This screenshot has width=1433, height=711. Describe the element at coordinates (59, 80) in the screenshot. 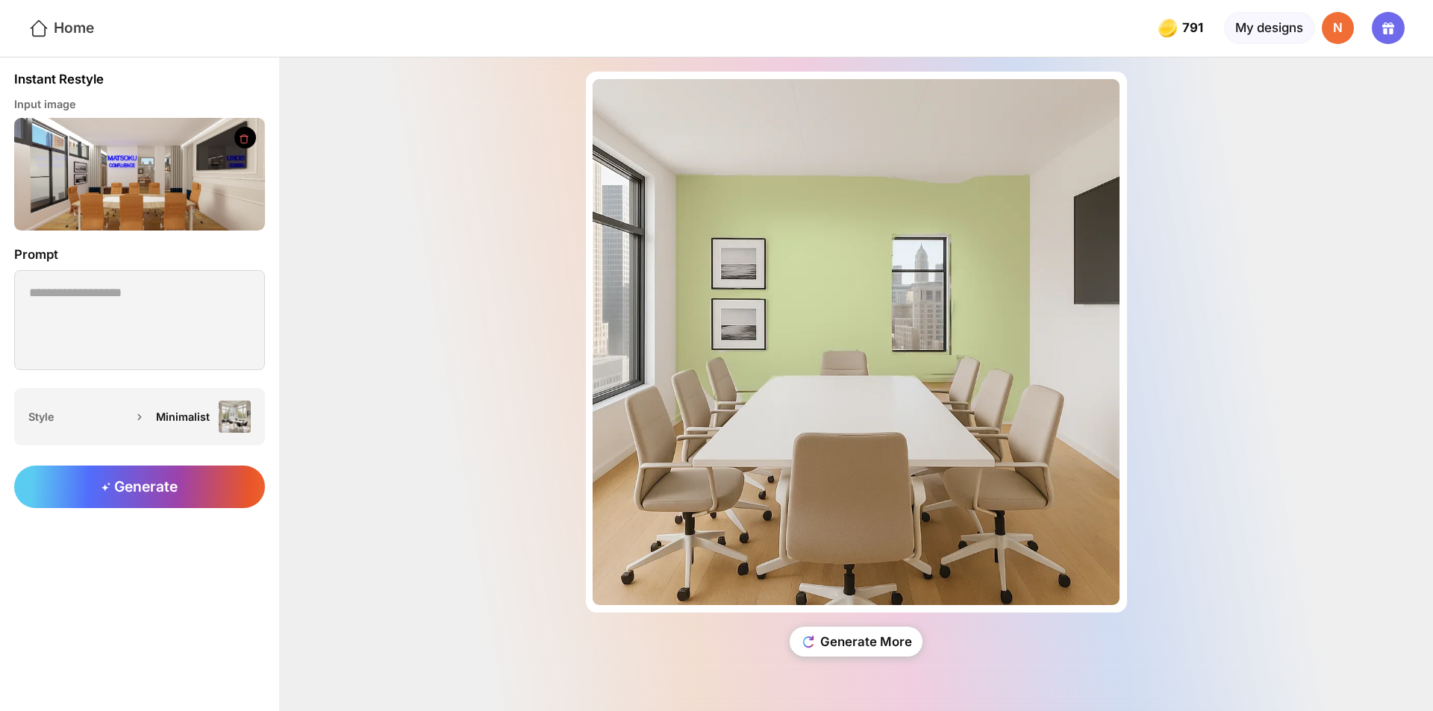

I see `div: Instant Restyle` at that location.